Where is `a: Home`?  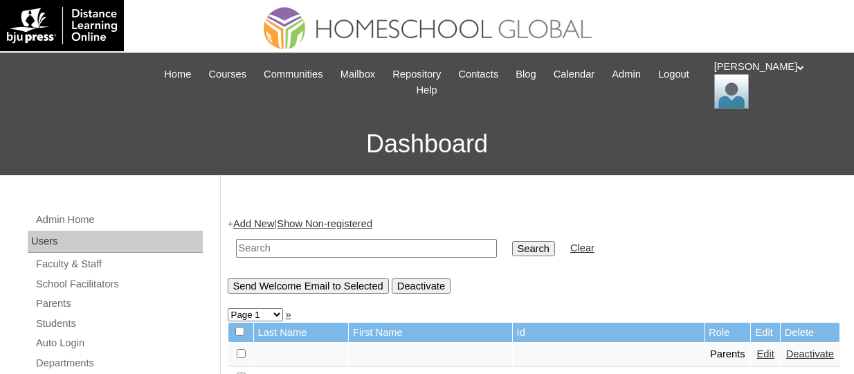 a: Home is located at coordinates (177, 74).